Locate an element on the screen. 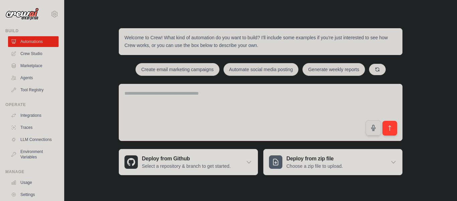  a: Usage is located at coordinates (33, 182).